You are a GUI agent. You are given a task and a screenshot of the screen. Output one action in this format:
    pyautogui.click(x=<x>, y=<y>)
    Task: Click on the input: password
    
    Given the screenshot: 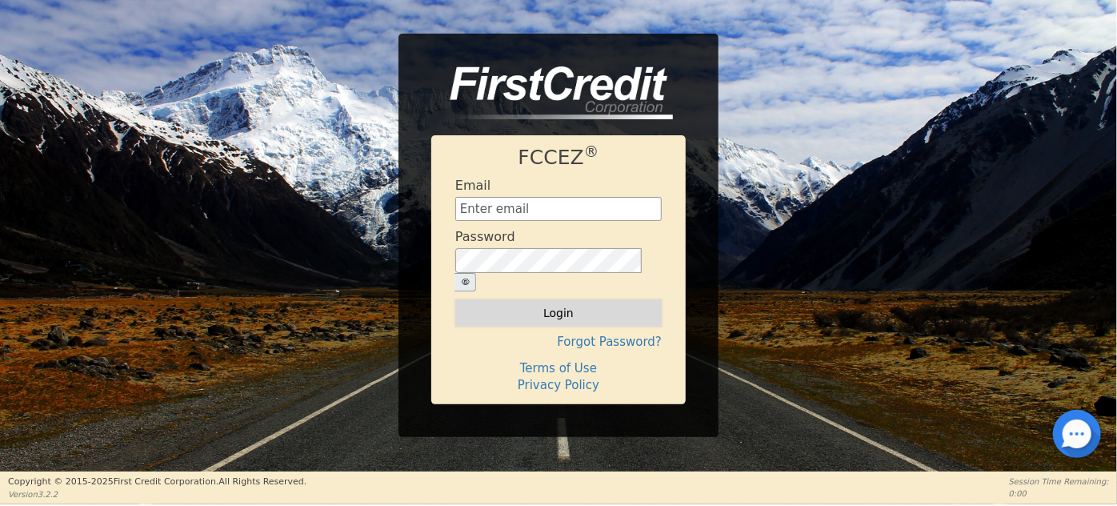 What is the action you would take?
    pyautogui.click(x=548, y=260)
    